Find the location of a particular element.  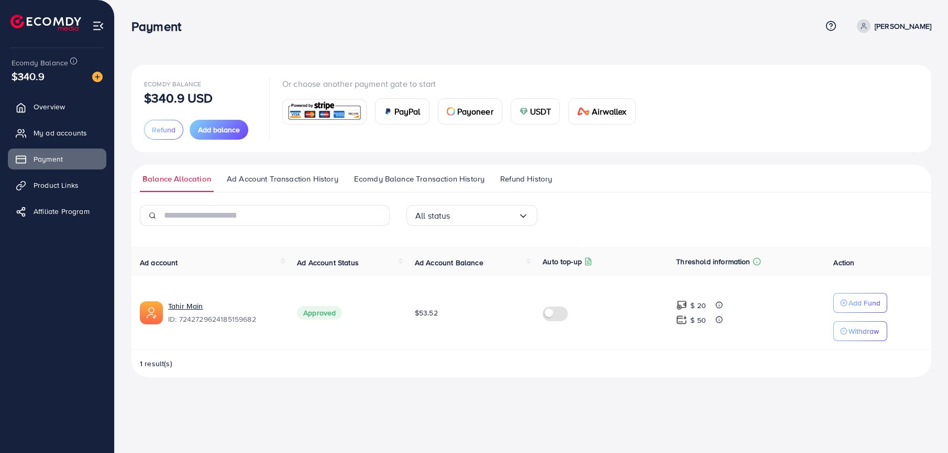

span: Balance Allocation is located at coordinates (176, 179).